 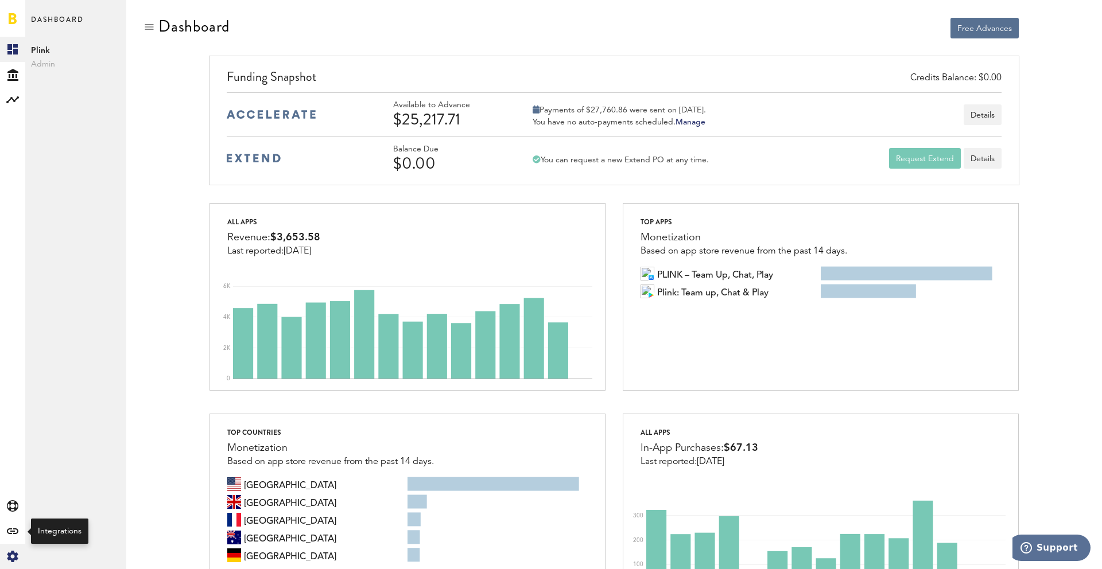 I want to click on div: In-App Purchases:, so click(x=699, y=448).